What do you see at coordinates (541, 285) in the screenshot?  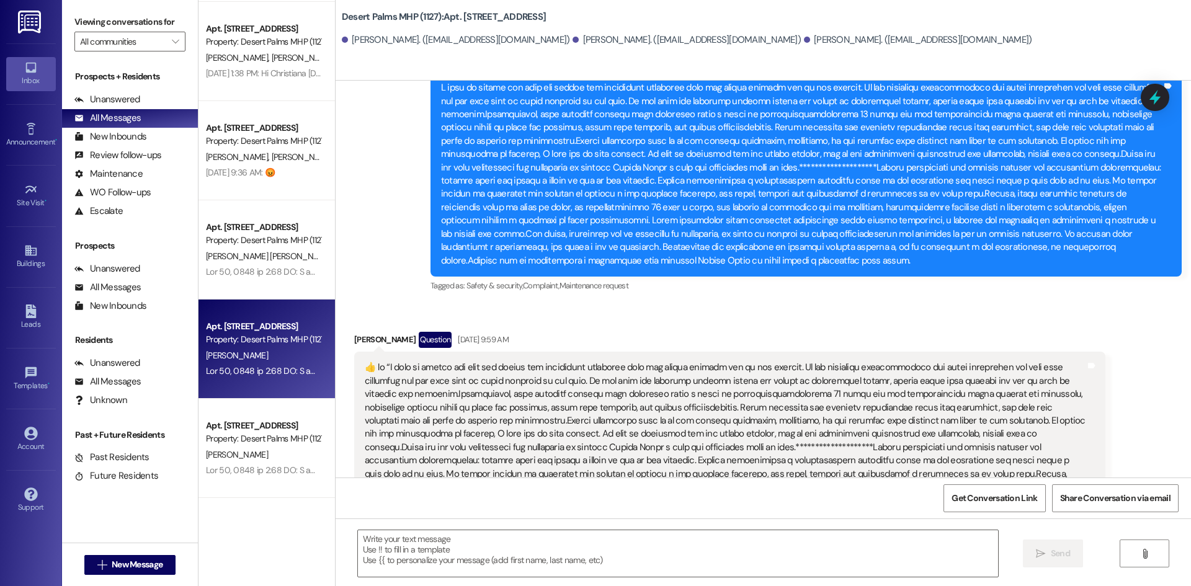 I see `span: Complaint ,` at bounding box center [541, 285].